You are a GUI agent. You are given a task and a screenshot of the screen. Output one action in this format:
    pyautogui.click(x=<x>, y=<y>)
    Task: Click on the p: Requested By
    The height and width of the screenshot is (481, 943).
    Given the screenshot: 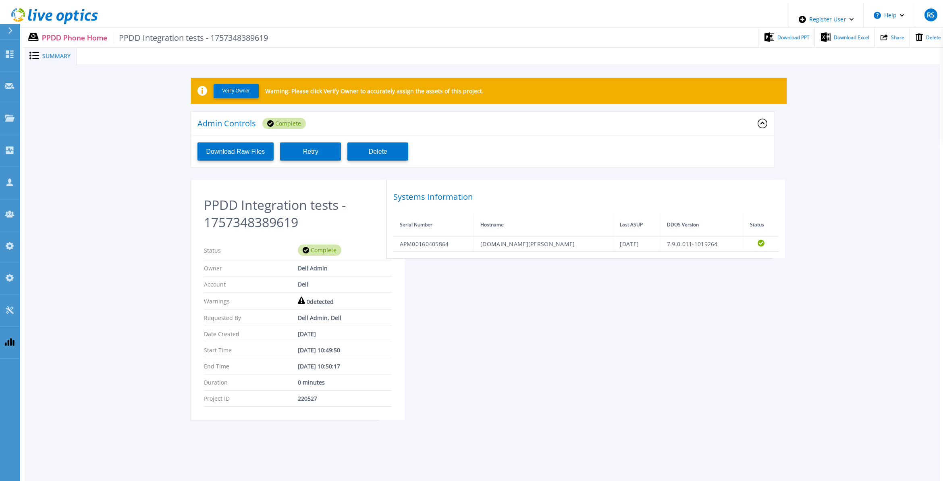 What is the action you would take?
    pyautogui.click(x=251, y=317)
    